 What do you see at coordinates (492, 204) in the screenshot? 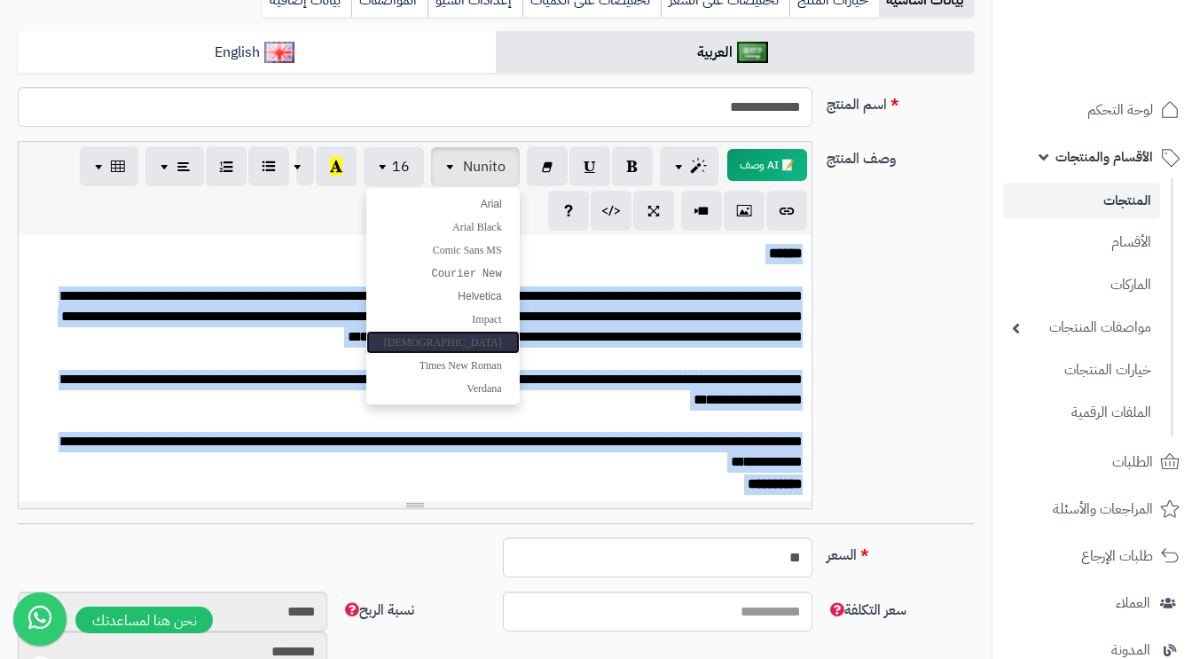
I see `span: Arial` at bounding box center [492, 204].